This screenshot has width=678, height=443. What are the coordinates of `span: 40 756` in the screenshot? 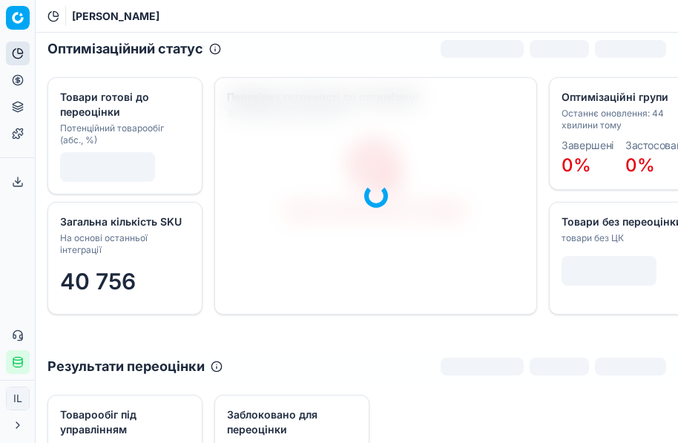 It's located at (98, 281).